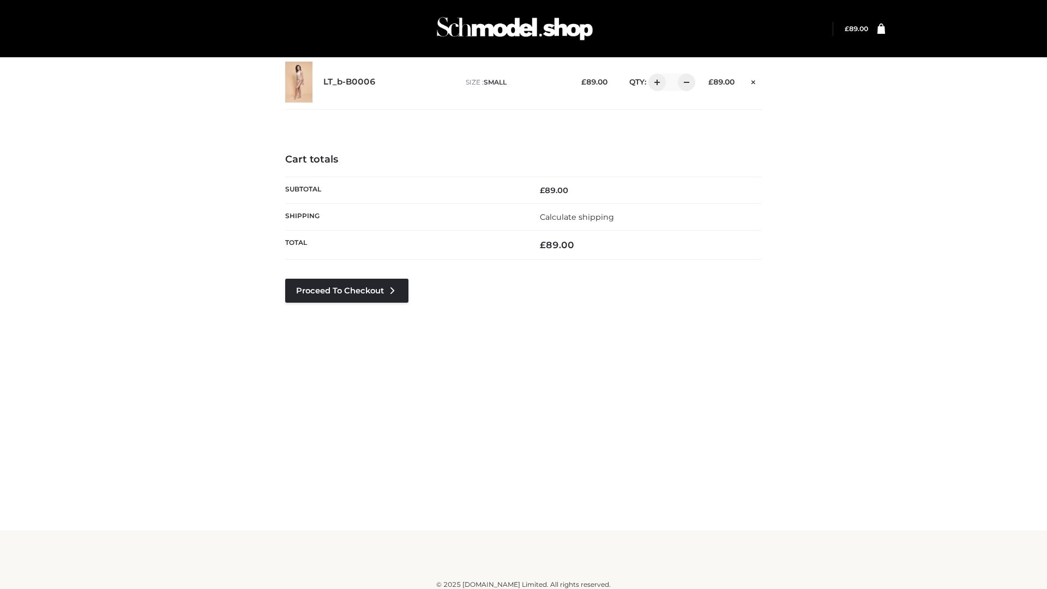 This screenshot has height=589, width=1047. I want to click on th: Subtotal, so click(404, 190).